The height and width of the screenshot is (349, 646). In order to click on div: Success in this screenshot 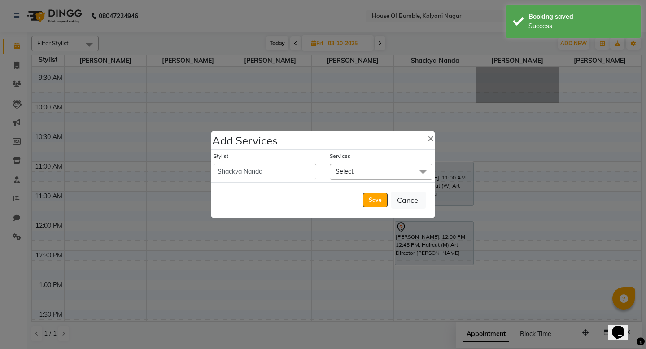, I will do `click(581, 26)`.